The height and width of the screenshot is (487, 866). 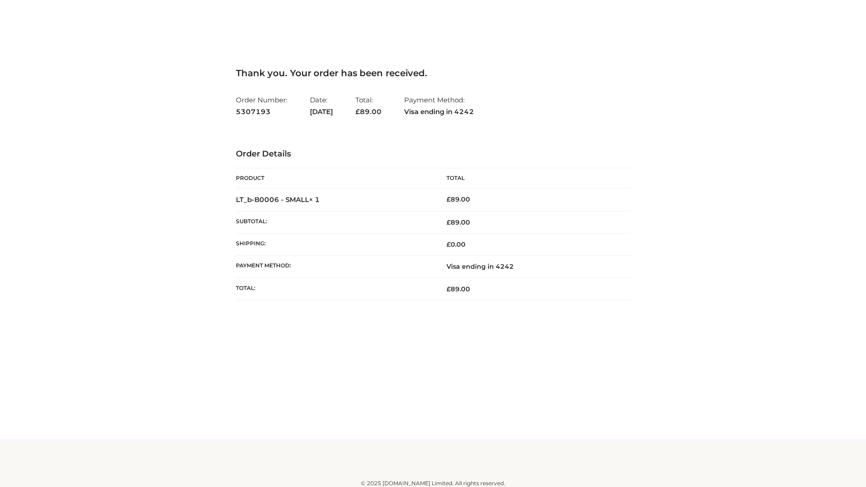 What do you see at coordinates (368, 106) in the screenshot?
I see `li: Total:` at bounding box center [368, 106].